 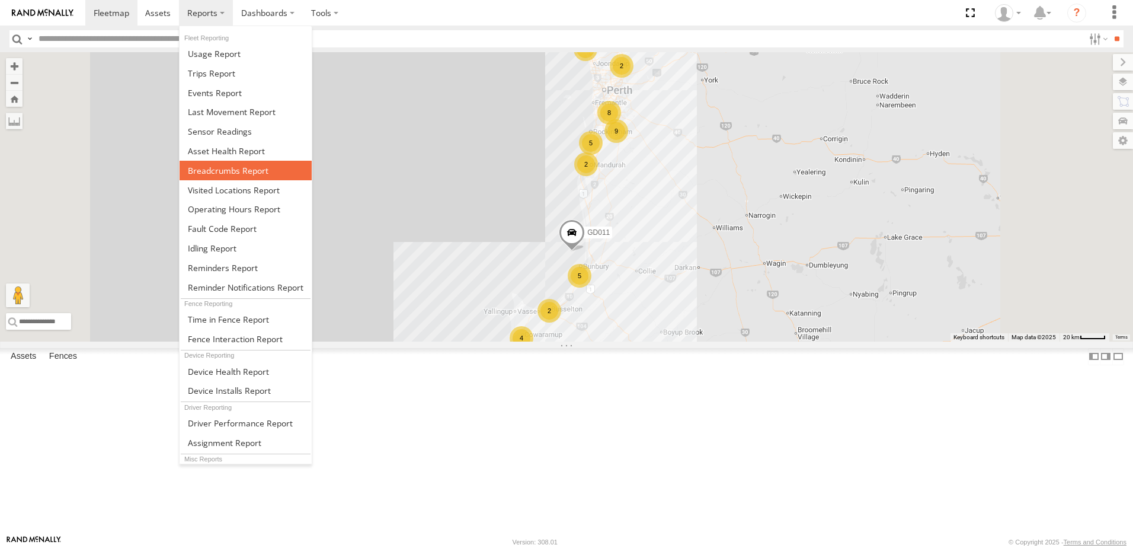 What do you see at coordinates (245, 170) in the screenshot?
I see `a: Breadcrumbs Report` at bounding box center [245, 170].